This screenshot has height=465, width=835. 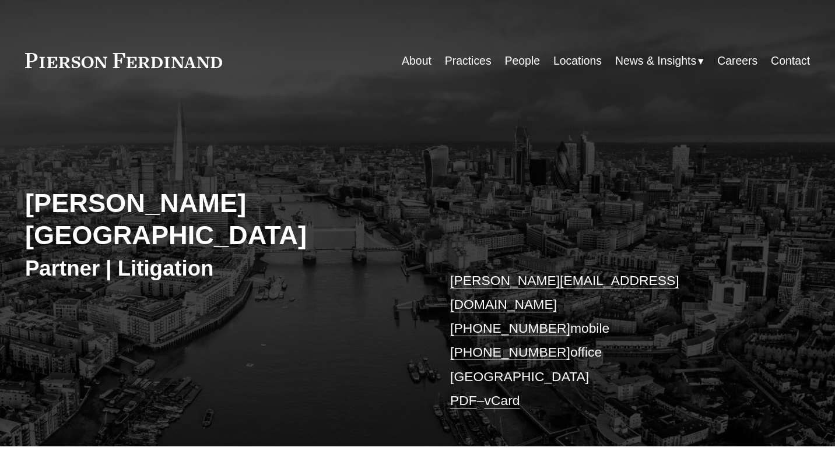 I want to click on a: About, so click(x=416, y=61).